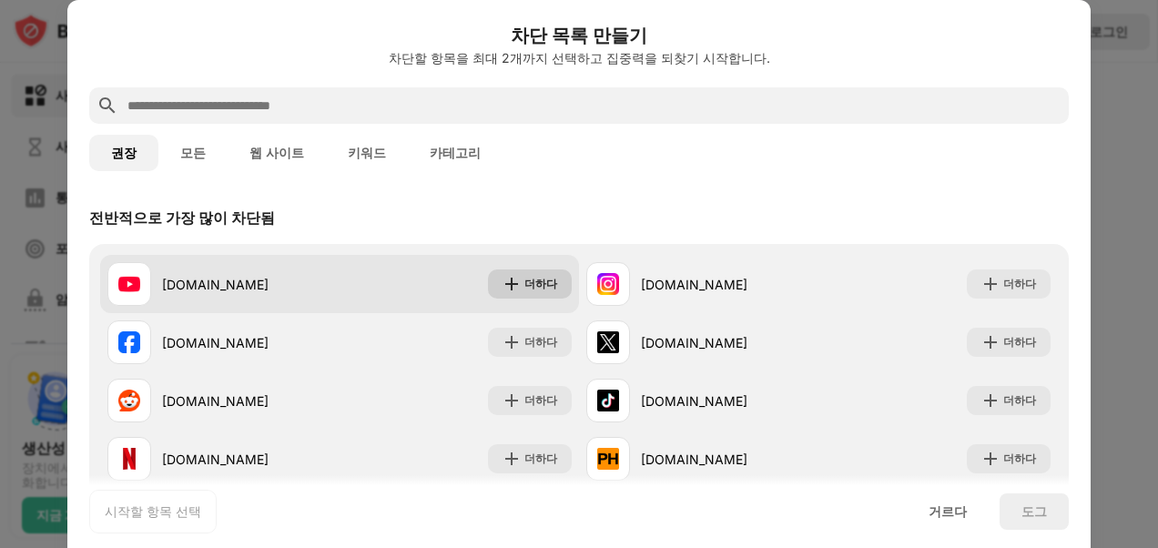 The image size is (1158, 548). I want to click on button: 웹 사이트, so click(277, 153).